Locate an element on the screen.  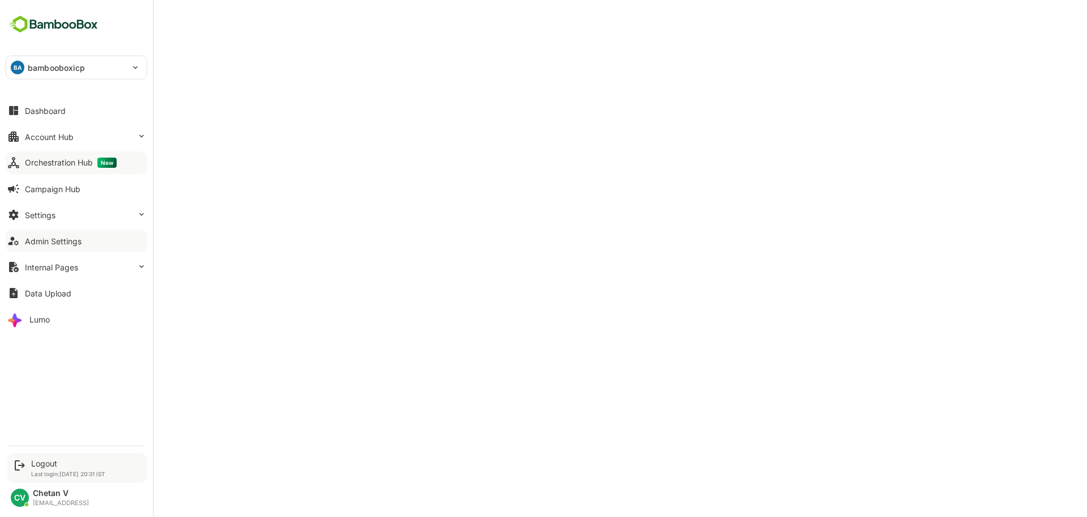
div: Internal Pages is located at coordinates (52, 267).